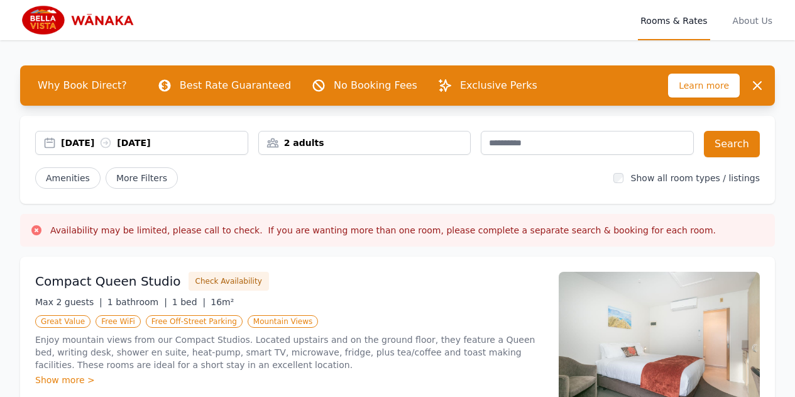 This screenshot has height=397, width=795. What do you see at coordinates (68, 178) in the screenshot?
I see `button: Amenities` at bounding box center [68, 178].